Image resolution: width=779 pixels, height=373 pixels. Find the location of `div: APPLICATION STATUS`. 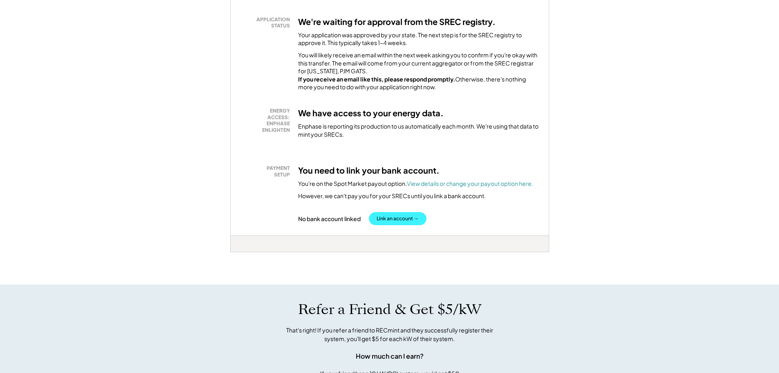

div: APPLICATION STATUS is located at coordinates (267, 22).